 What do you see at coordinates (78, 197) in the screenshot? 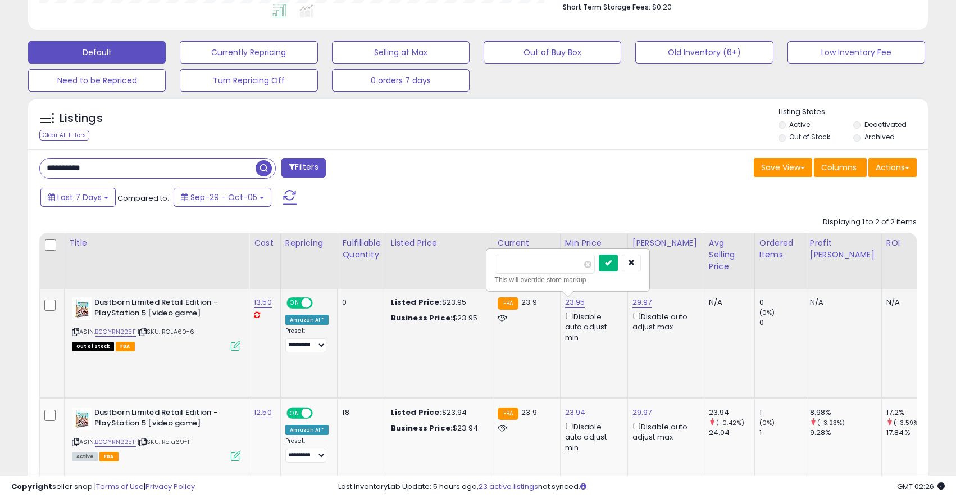
I see `button: Last 7 Days` at bounding box center [78, 197].